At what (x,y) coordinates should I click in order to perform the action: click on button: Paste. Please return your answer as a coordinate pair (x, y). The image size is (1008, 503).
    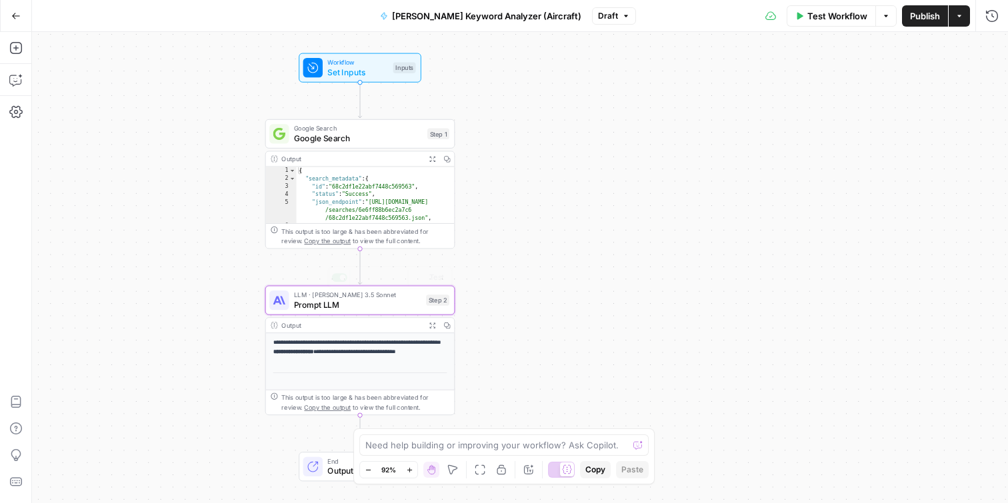
    Looking at the image, I should click on (632, 470).